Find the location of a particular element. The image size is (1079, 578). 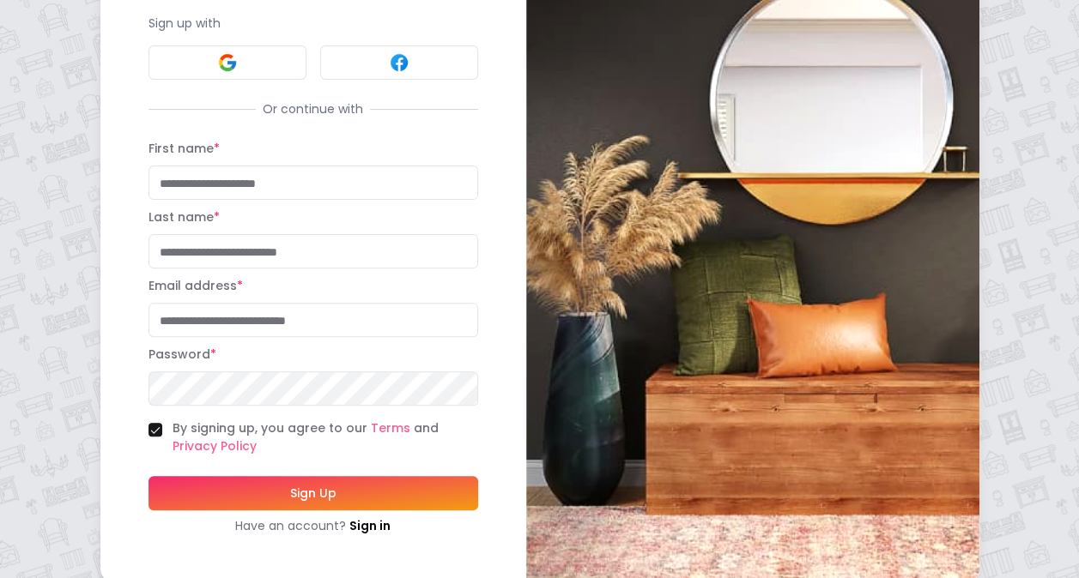

label: By signing up, you agree to our and is located at coordinates (325, 438).